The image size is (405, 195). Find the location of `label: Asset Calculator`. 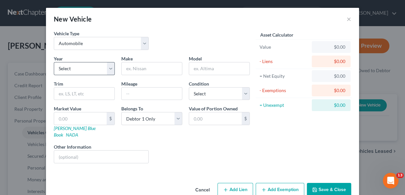

label: Asset Calculator is located at coordinates (277, 35).